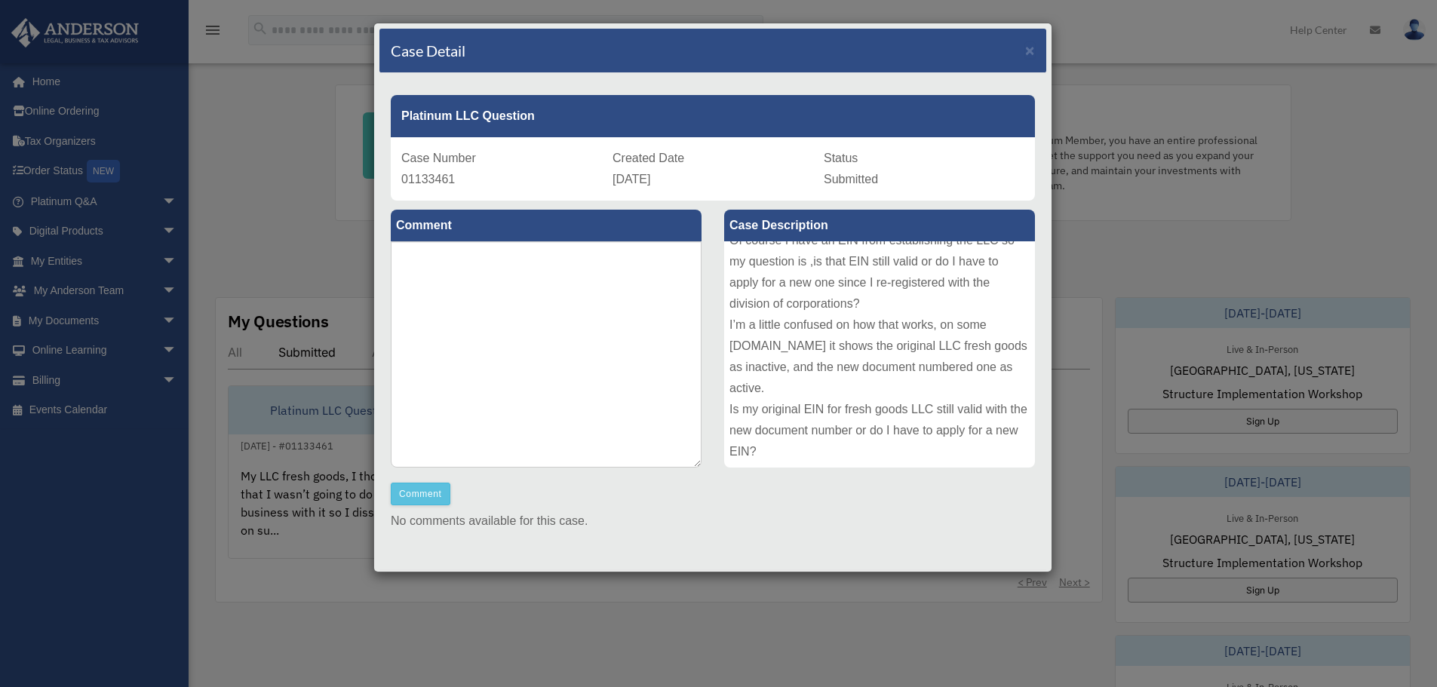 Image resolution: width=1437 pixels, height=687 pixels. What do you see at coordinates (546, 225) in the screenshot?
I see `label: Comment` at bounding box center [546, 225].